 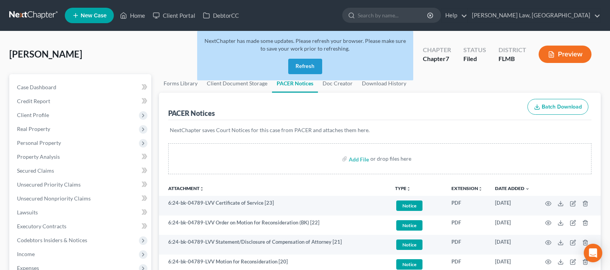 What do you see at coordinates (565, 54) in the screenshot?
I see `button: Preview` at bounding box center [565, 54].